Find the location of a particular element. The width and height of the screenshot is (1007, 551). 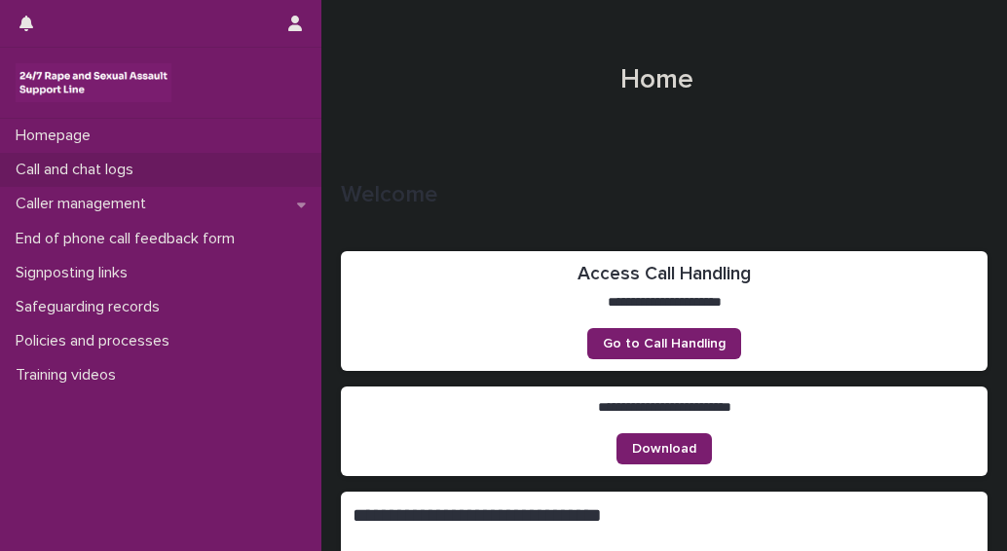

span: Go to Call Handling is located at coordinates (664, 344).